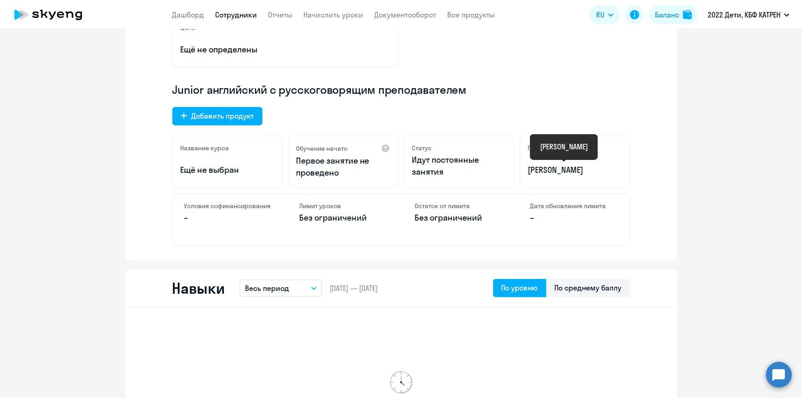 The width and height of the screenshot is (802, 398). What do you see at coordinates (217, 116) in the screenshot?
I see `button: Добавить продукт` at bounding box center [217, 116].